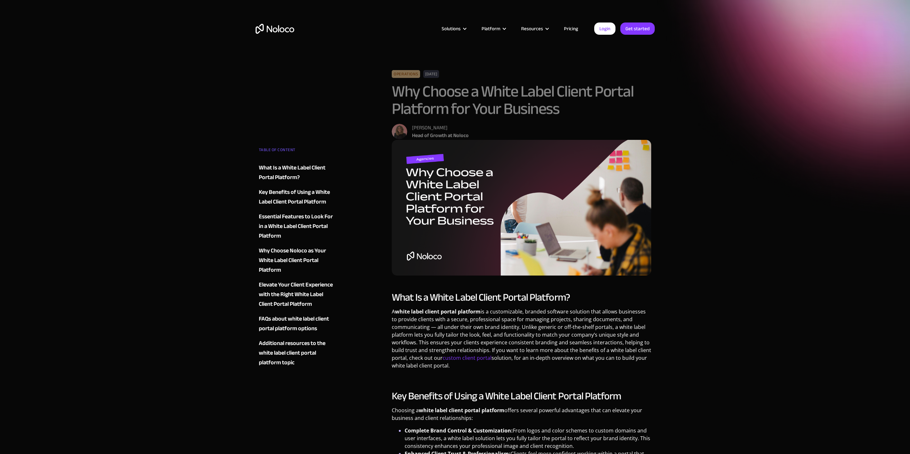 The image size is (910, 454). What do you see at coordinates (459, 431) in the screenshot?
I see `strong: Complete Brand Control & Customization:` at bounding box center [459, 431].